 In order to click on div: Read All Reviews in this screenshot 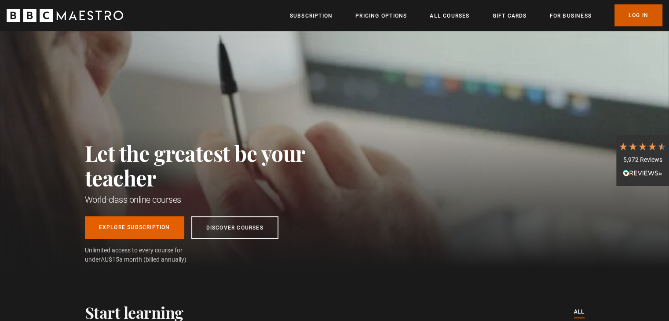, I will do `click(643, 174)`.